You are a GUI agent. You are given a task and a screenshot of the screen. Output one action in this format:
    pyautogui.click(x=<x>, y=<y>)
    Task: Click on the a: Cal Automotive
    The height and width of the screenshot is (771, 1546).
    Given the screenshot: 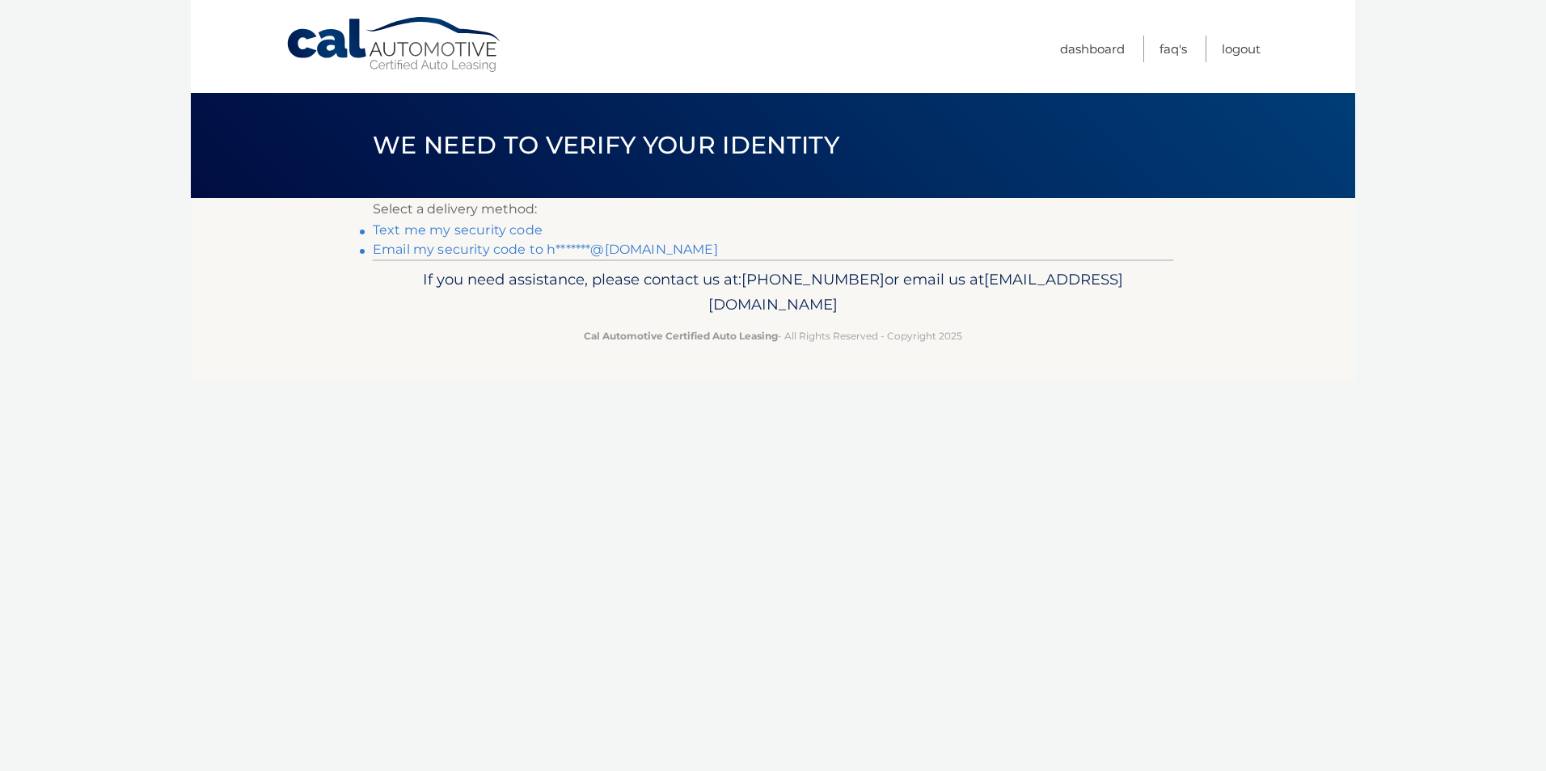 What is the action you would take?
    pyautogui.click(x=395, y=44)
    